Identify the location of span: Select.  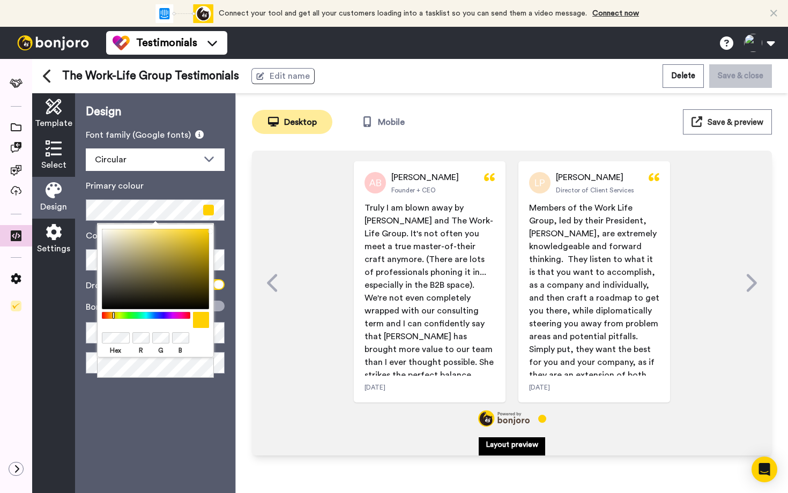
(54, 165).